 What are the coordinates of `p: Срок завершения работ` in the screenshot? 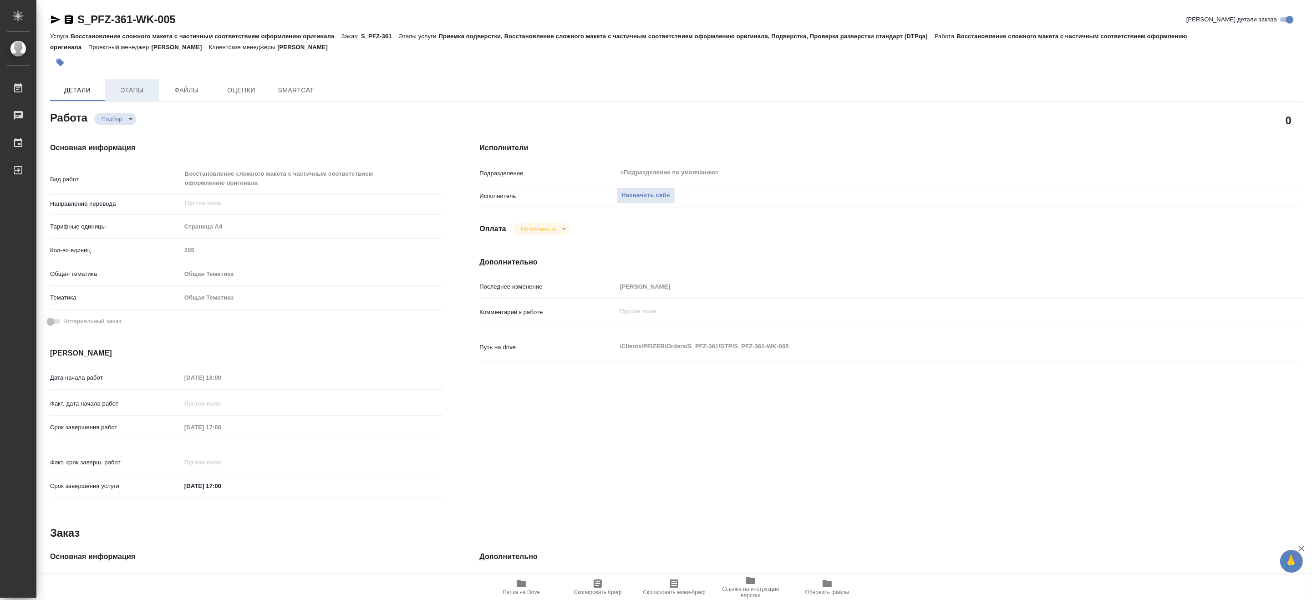 It's located at (116, 427).